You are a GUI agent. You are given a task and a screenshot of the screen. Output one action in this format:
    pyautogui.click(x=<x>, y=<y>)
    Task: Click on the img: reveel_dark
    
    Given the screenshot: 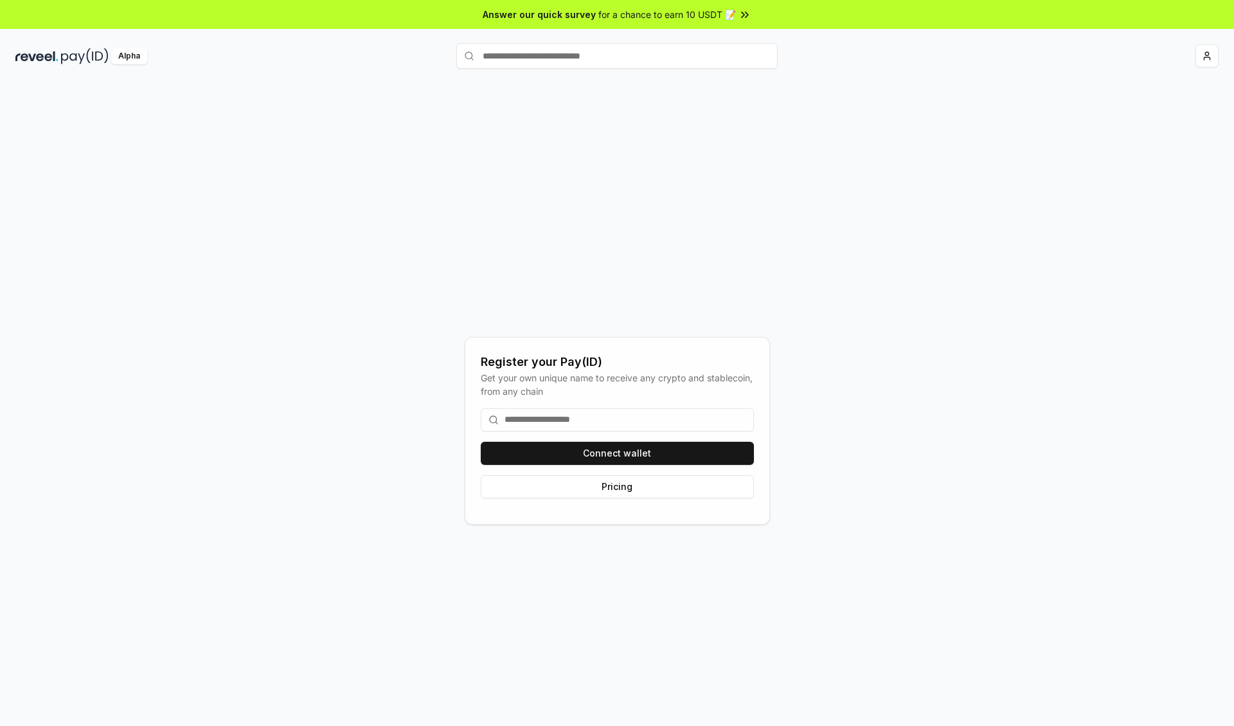 What is the action you would take?
    pyautogui.click(x=37, y=56)
    